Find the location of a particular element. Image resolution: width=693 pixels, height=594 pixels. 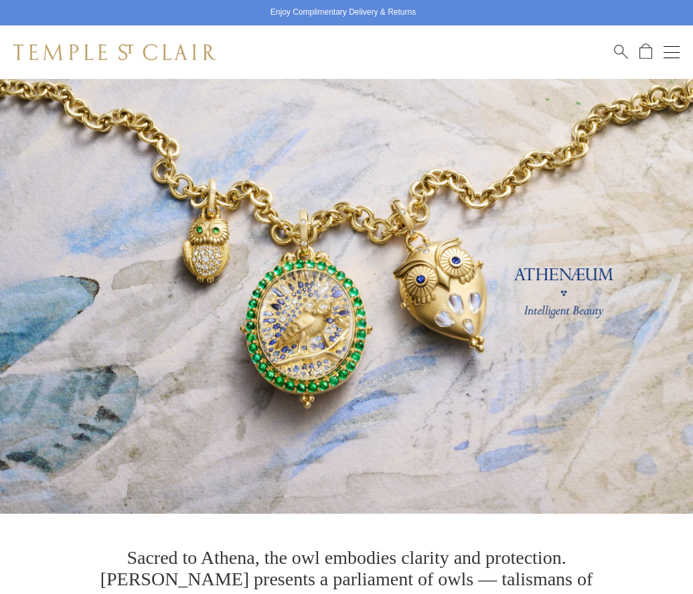

p: Enjoy Complimentary Delivery & Returns is located at coordinates (343, 13).